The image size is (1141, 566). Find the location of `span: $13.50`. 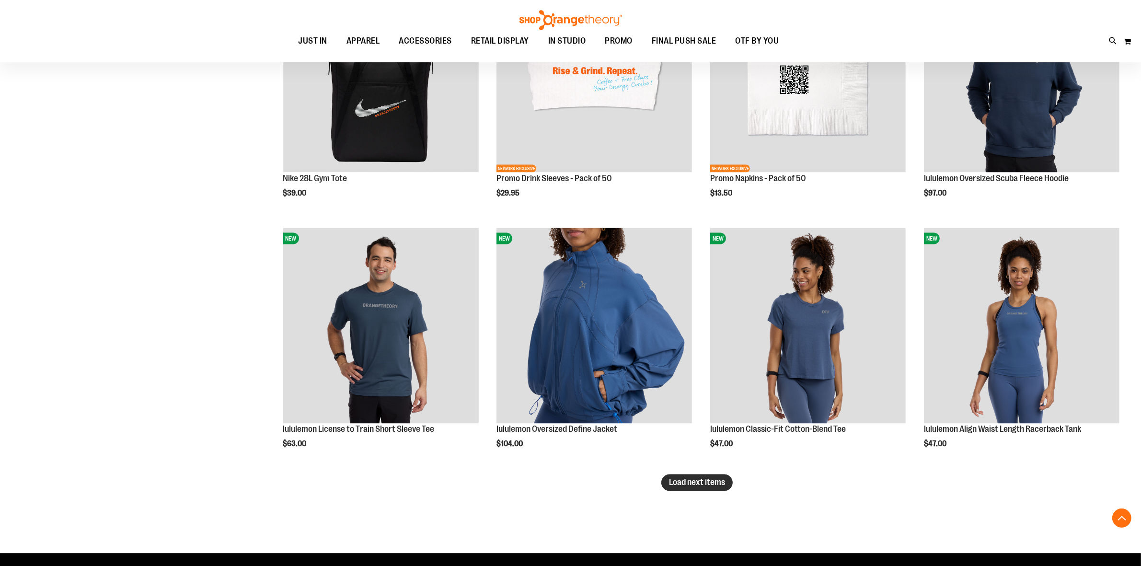

span: $13.50 is located at coordinates (721, 193).